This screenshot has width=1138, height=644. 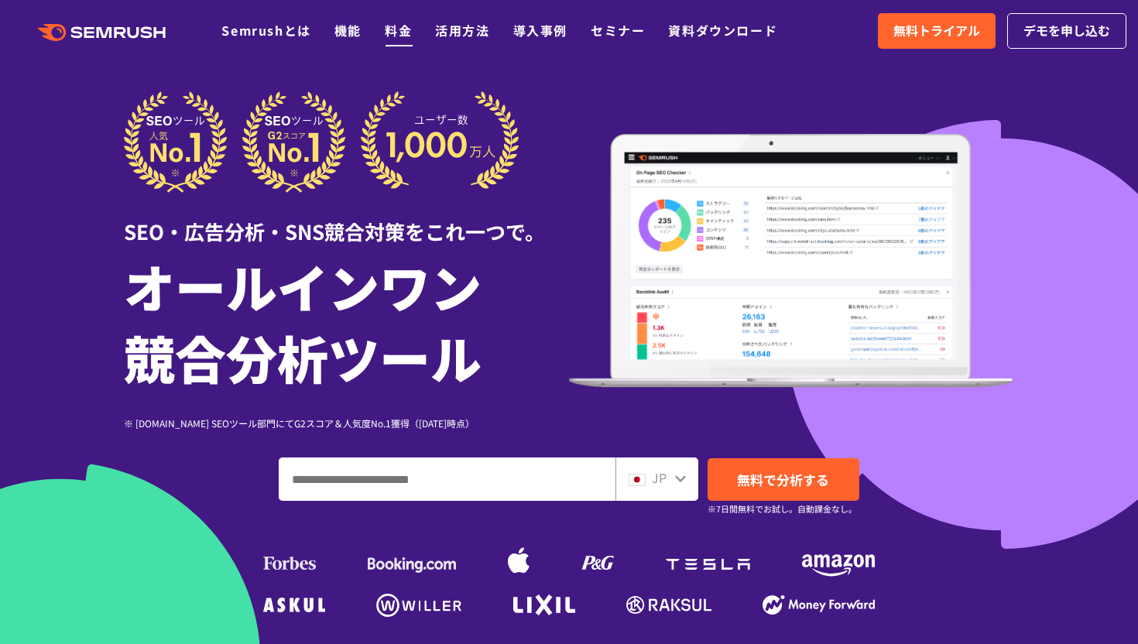 What do you see at coordinates (540, 30) in the screenshot?
I see `a: 導入事例` at bounding box center [540, 30].